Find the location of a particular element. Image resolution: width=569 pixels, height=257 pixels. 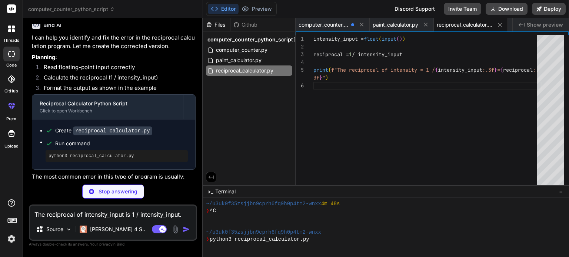

span: 3f is located at coordinates (316, 78).